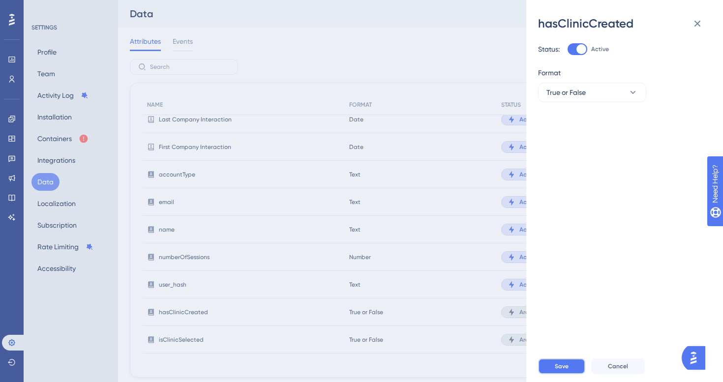  I want to click on div: hasClinicCreated, so click(625, 24).